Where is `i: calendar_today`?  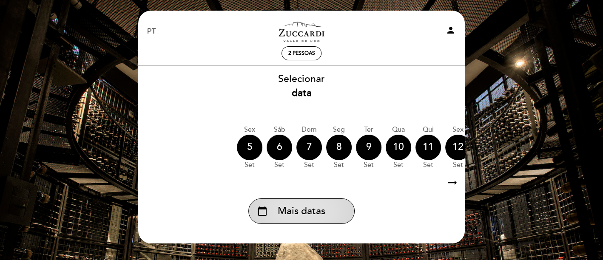 i: calendar_today is located at coordinates (262, 211).